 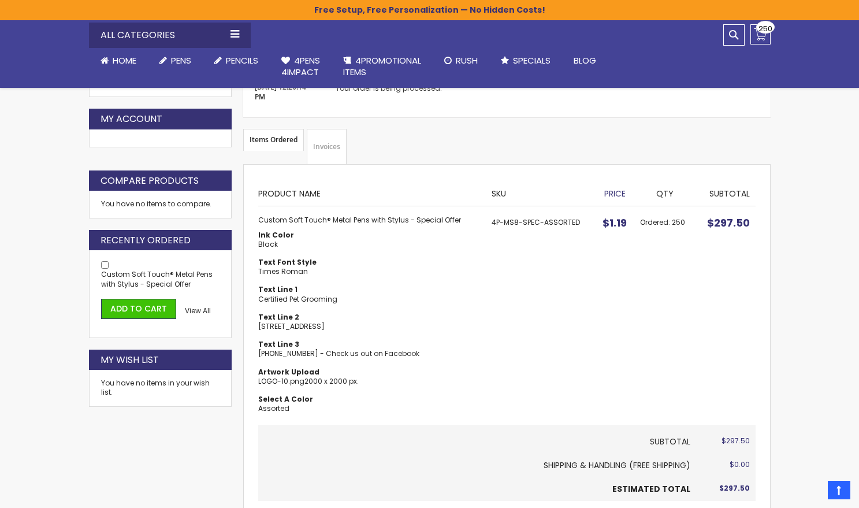 I want to click on dd: Black, so click(x=369, y=244).